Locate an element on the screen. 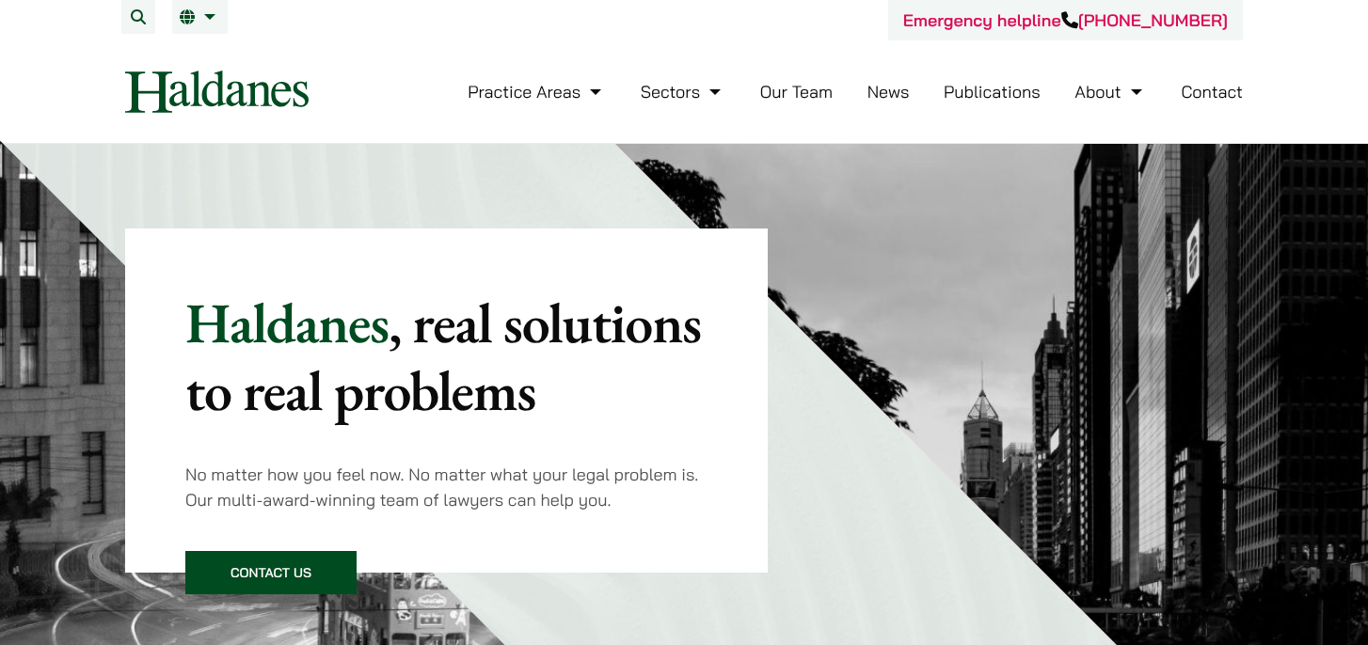  mark: , real solutions to real problems is located at coordinates (443, 356).